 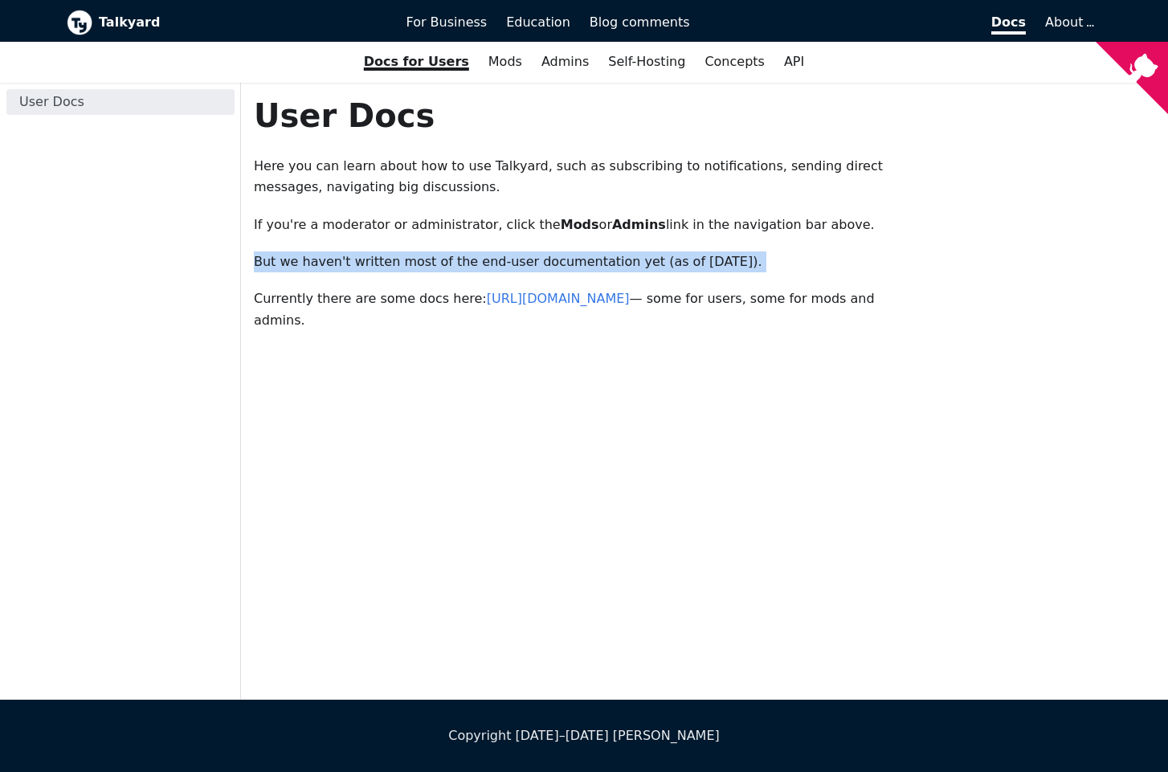 I want to click on p: Here you can learn about how to use Talkyard, such as subscribing to notifications, sending direc..., so click(x=589, y=177).